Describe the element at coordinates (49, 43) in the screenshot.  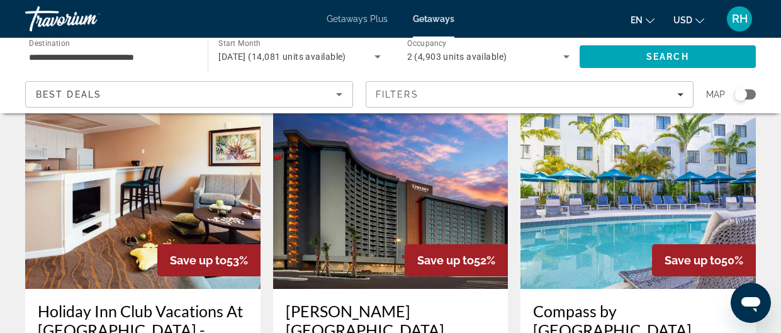
I see `span: Destination` at that location.